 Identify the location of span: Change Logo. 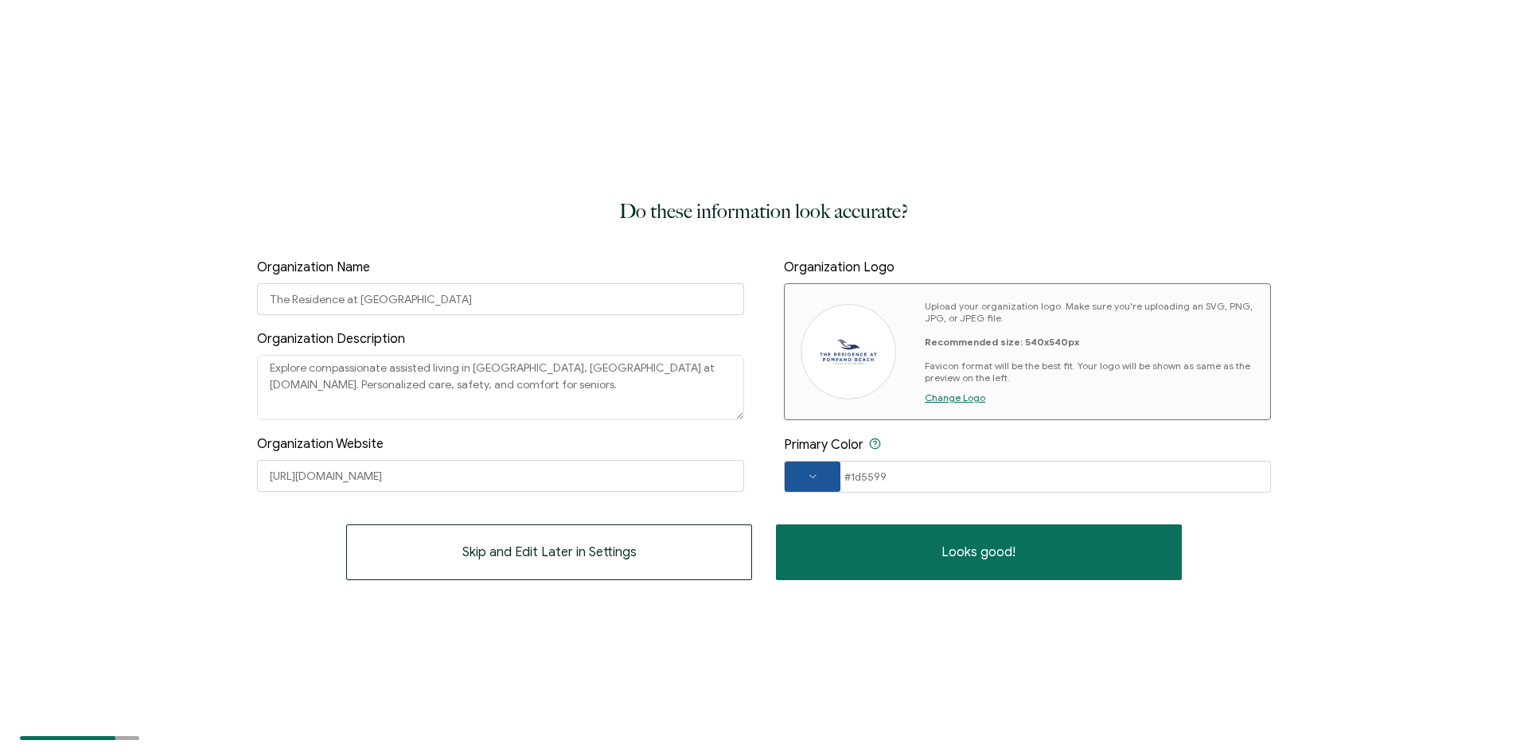
(955, 397).